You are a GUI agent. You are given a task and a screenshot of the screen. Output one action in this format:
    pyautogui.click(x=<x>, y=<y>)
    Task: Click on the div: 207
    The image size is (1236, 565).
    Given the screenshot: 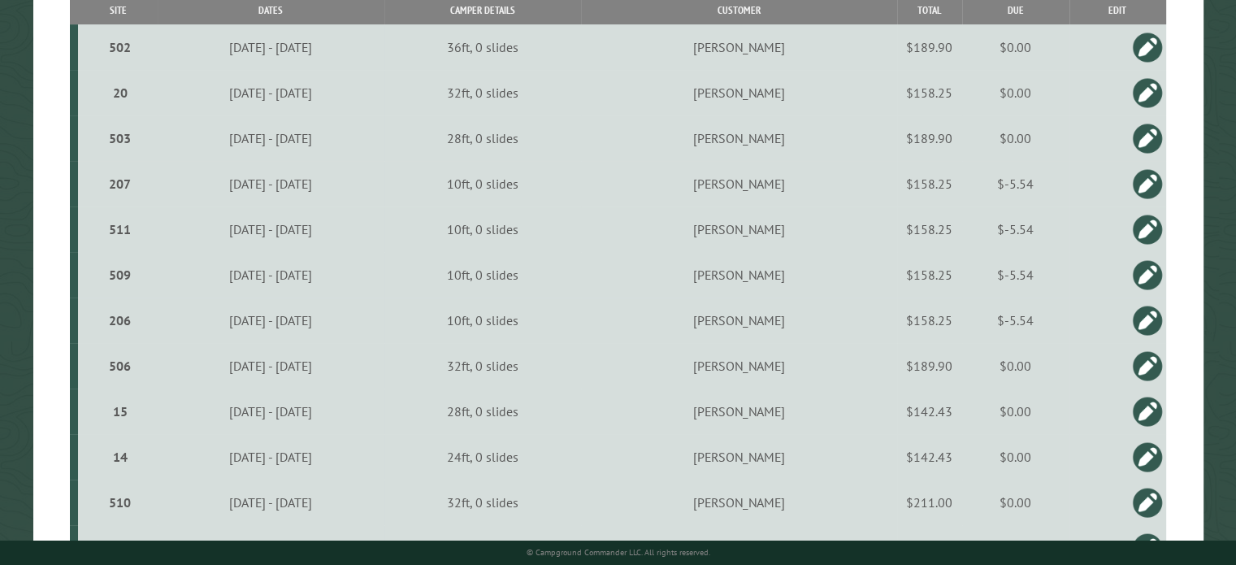 What is the action you would take?
    pyautogui.click(x=119, y=184)
    